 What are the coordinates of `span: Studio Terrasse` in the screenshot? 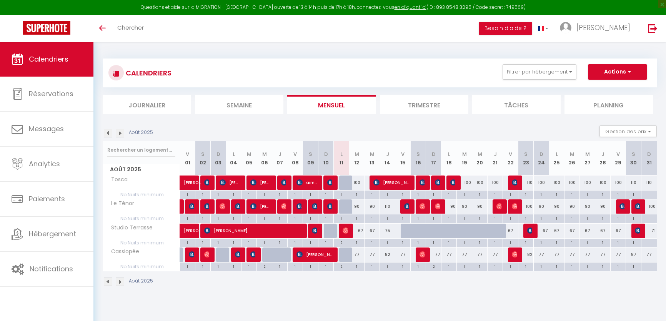 It's located at (129, 228).